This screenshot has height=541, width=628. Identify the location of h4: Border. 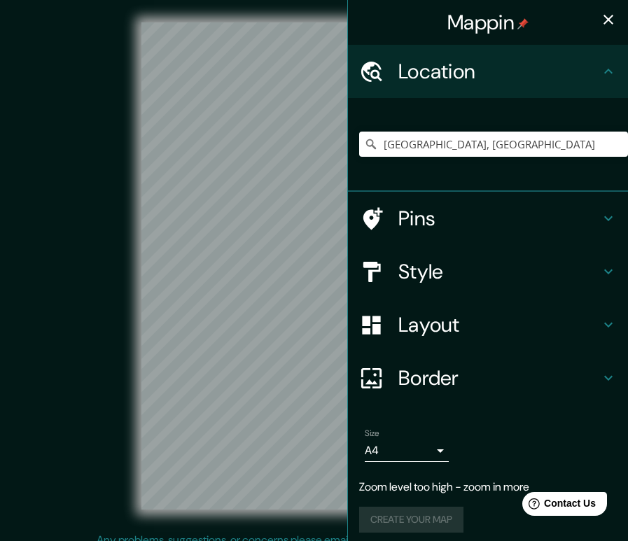
(499, 378).